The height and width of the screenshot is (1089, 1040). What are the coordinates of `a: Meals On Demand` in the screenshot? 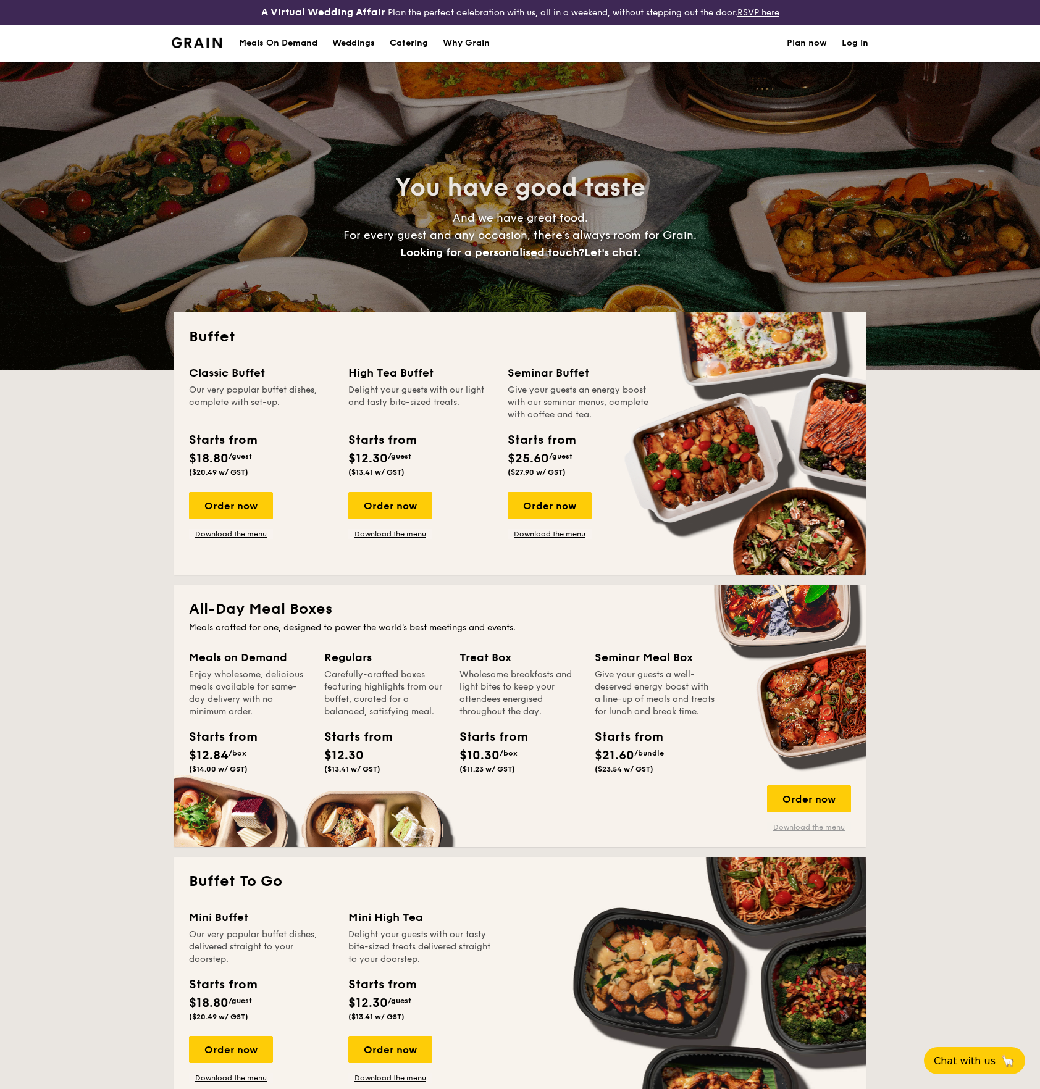 It's located at (278, 43).